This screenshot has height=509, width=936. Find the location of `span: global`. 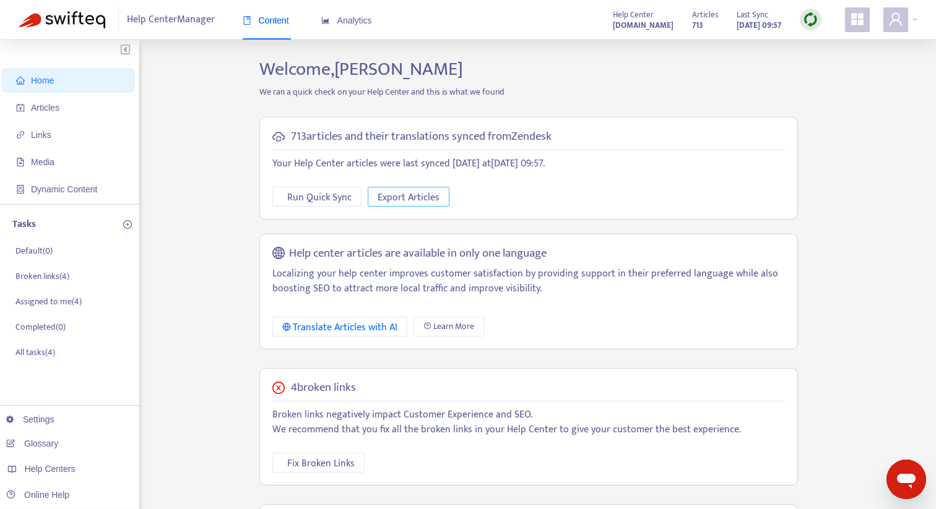

span: global is located at coordinates (278, 254).